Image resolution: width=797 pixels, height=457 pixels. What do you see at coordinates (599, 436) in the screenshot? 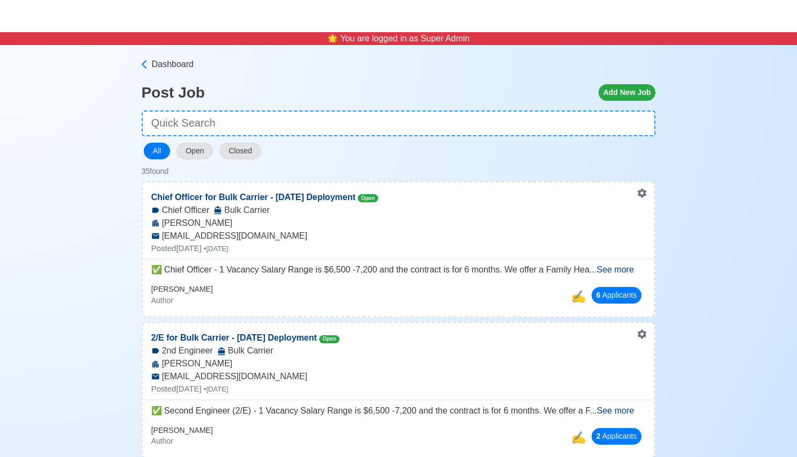
I see `span: 2` at bounding box center [599, 436].